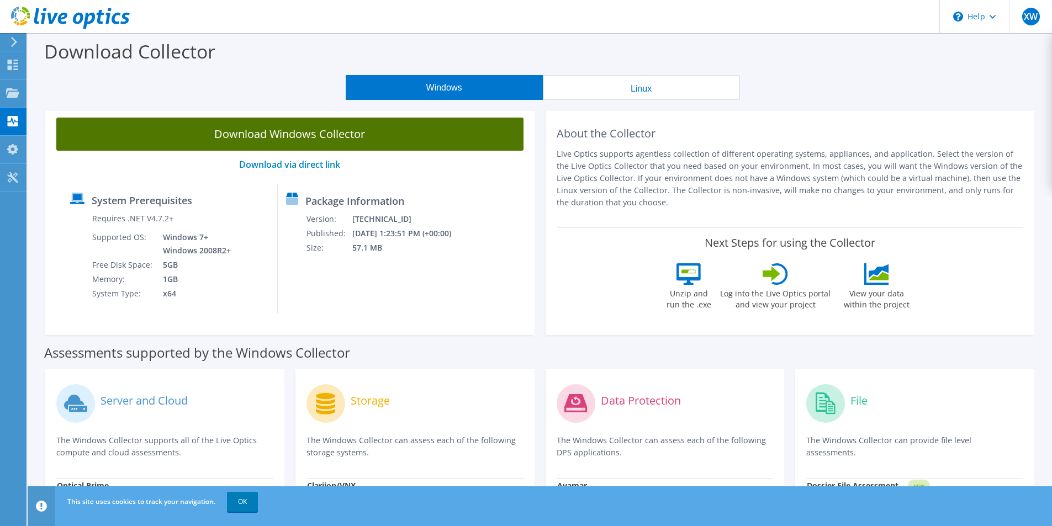  I want to click on label: Package Information, so click(354, 201).